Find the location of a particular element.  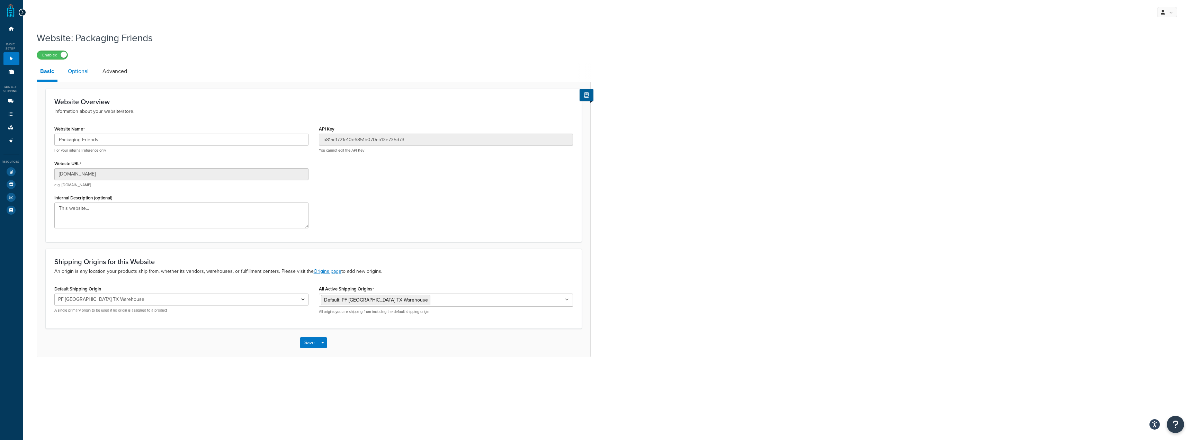

li: Test Your Rates is located at coordinates (11, 172).